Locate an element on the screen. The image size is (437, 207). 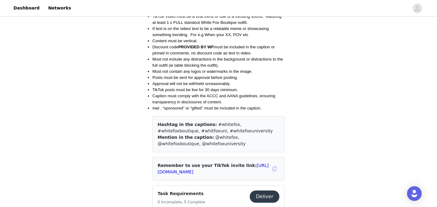
button: Deliver is located at coordinates (264, 197).